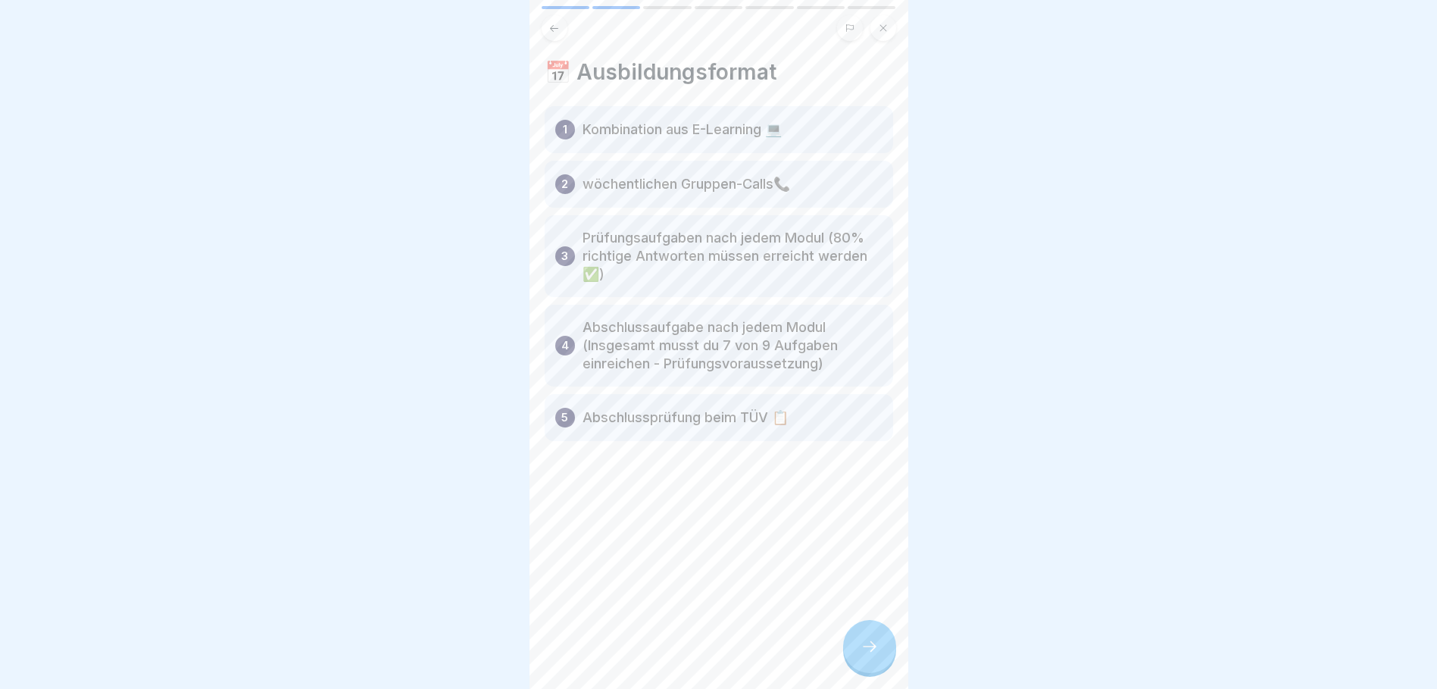 The width and height of the screenshot is (1437, 689). What do you see at coordinates (682, 130) in the screenshot?
I see `p: Kombination aus E-Learning 💻` at bounding box center [682, 130].